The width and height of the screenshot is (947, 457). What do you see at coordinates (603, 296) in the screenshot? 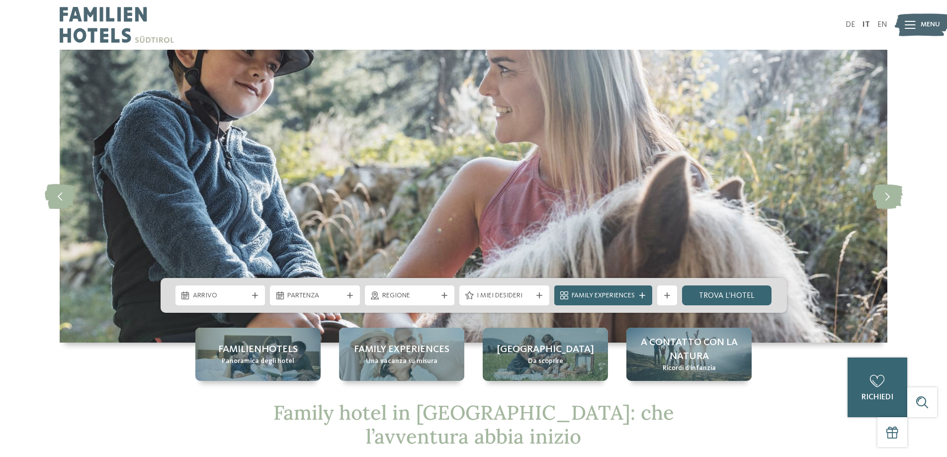
I see `span: Family Experiences` at bounding box center [603, 296].